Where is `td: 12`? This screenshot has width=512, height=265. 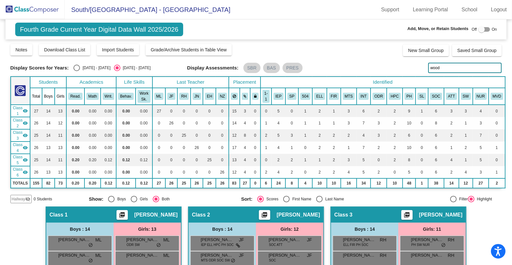
td: 12 is located at coordinates (234, 136).